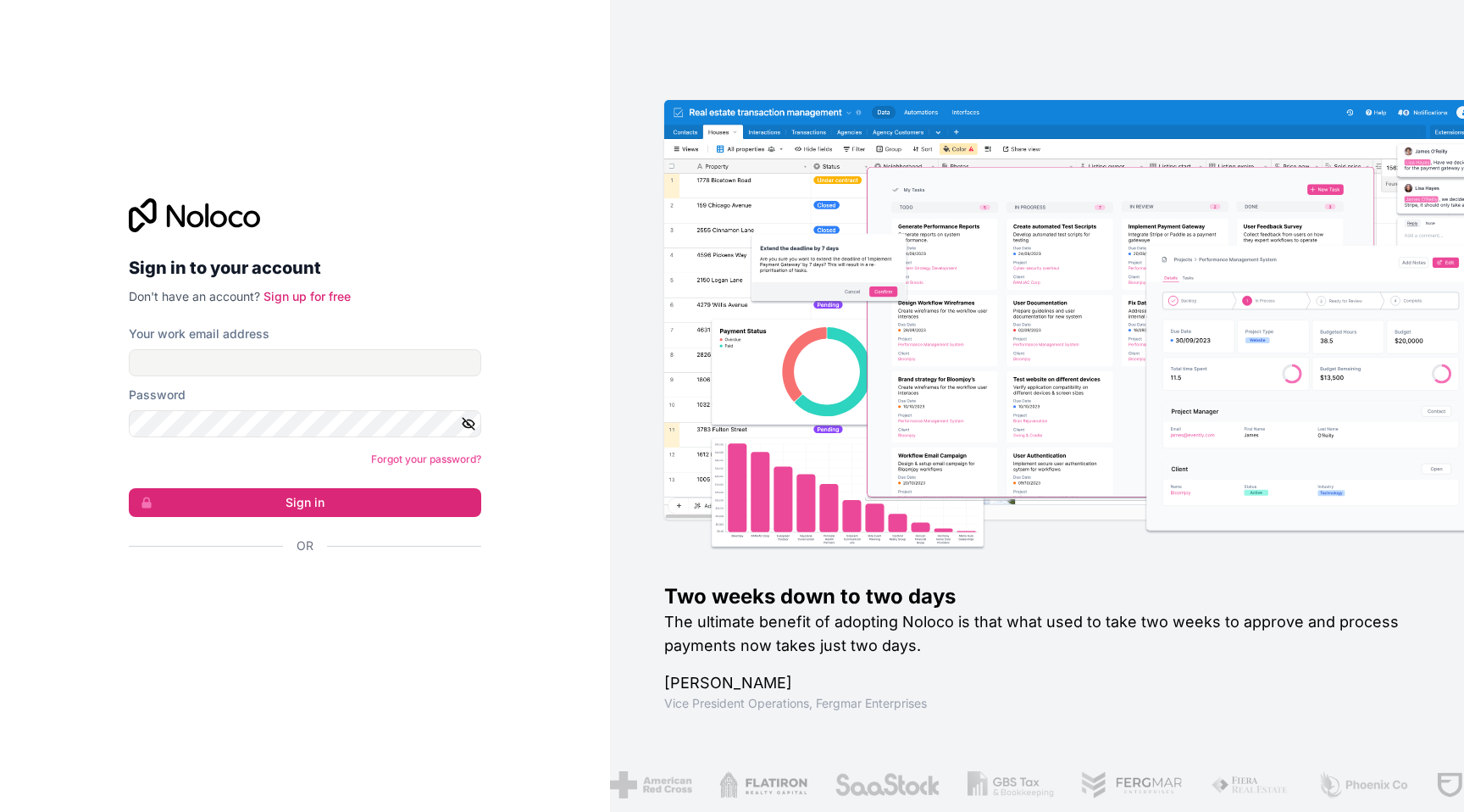 The height and width of the screenshot is (812, 1464). I want to click on a: Sign up for free, so click(307, 296).